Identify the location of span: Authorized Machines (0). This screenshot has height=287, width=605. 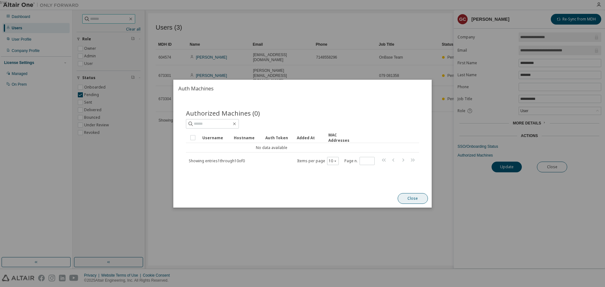
(223, 113).